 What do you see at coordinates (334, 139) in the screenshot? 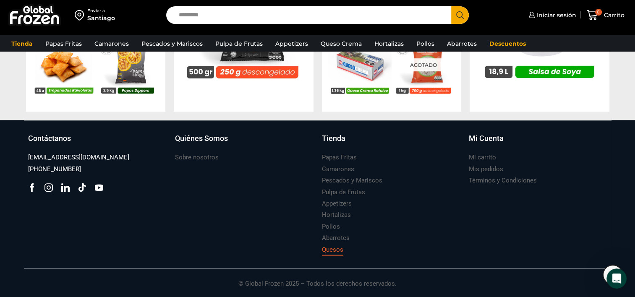
I see `h3: Tienda` at bounding box center [334, 139].